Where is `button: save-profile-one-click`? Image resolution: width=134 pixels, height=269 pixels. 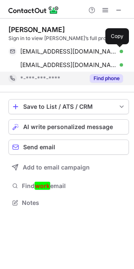
button: save-profile-one-click is located at coordinates (69, 107).